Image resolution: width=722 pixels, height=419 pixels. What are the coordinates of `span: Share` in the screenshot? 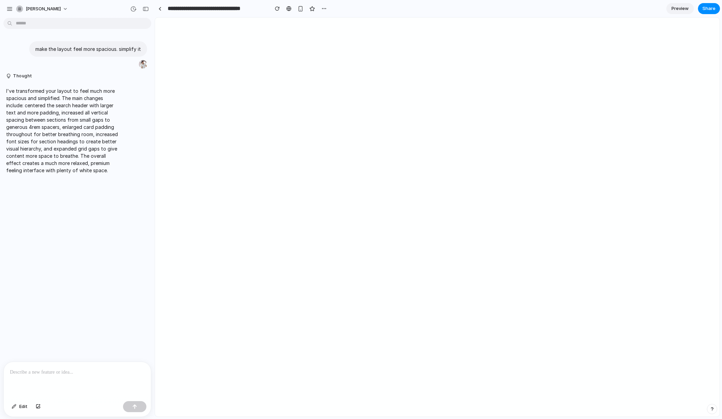 It's located at (709, 9).